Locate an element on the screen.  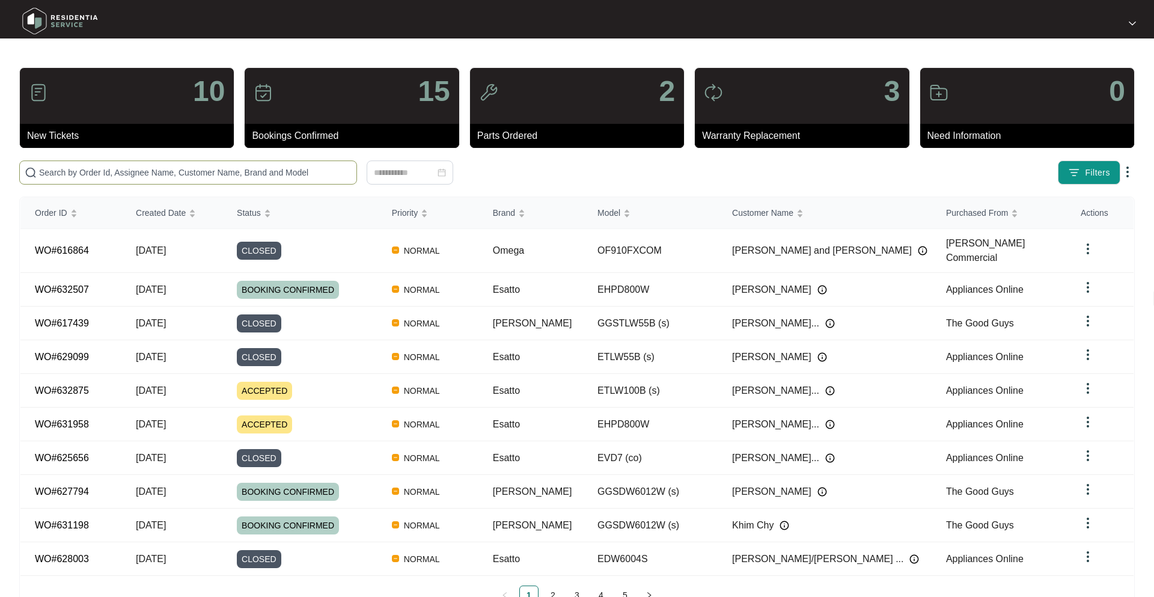
a: WO#627794 is located at coordinates (62, 491).